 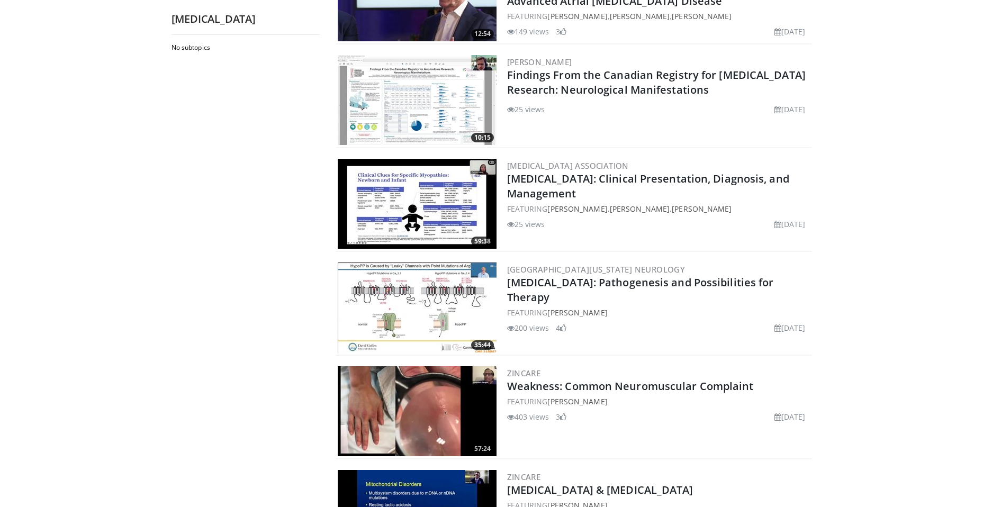 I want to click on span: 57:24, so click(x=482, y=449).